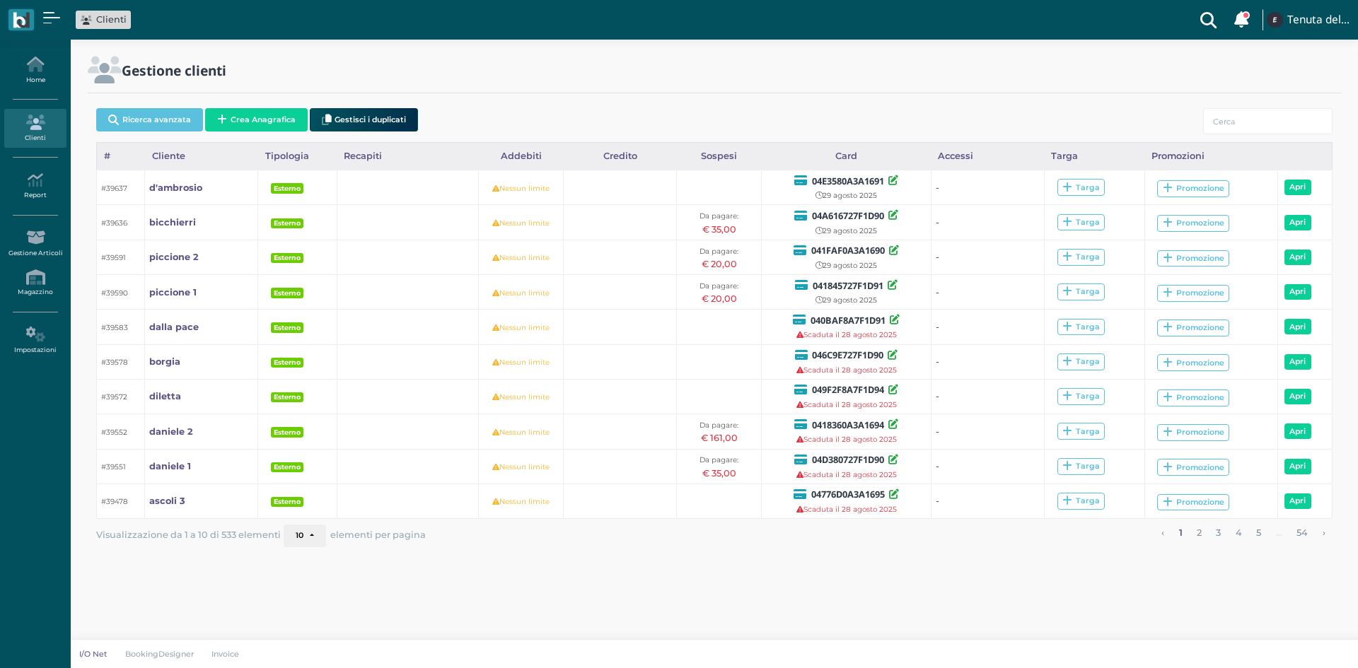 This screenshot has height=668, width=1358. Describe the element at coordinates (174, 70) in the screenshot. I see `h2: Gestione clienti` at that location.